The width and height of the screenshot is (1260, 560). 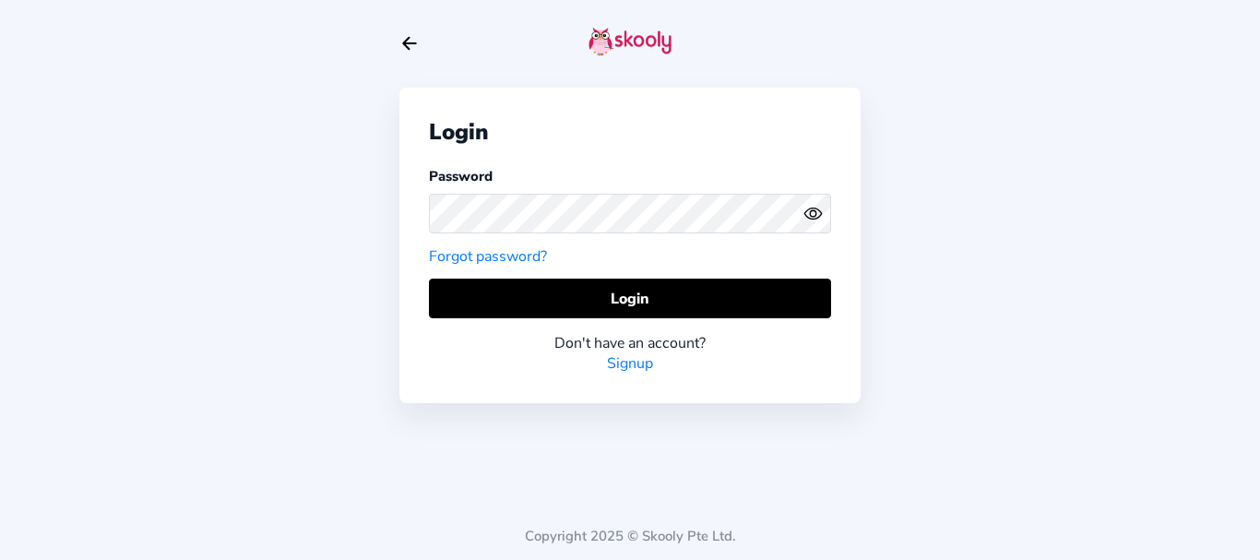 I want to click on div: Don't have an account?, so click(x=630, y=343).